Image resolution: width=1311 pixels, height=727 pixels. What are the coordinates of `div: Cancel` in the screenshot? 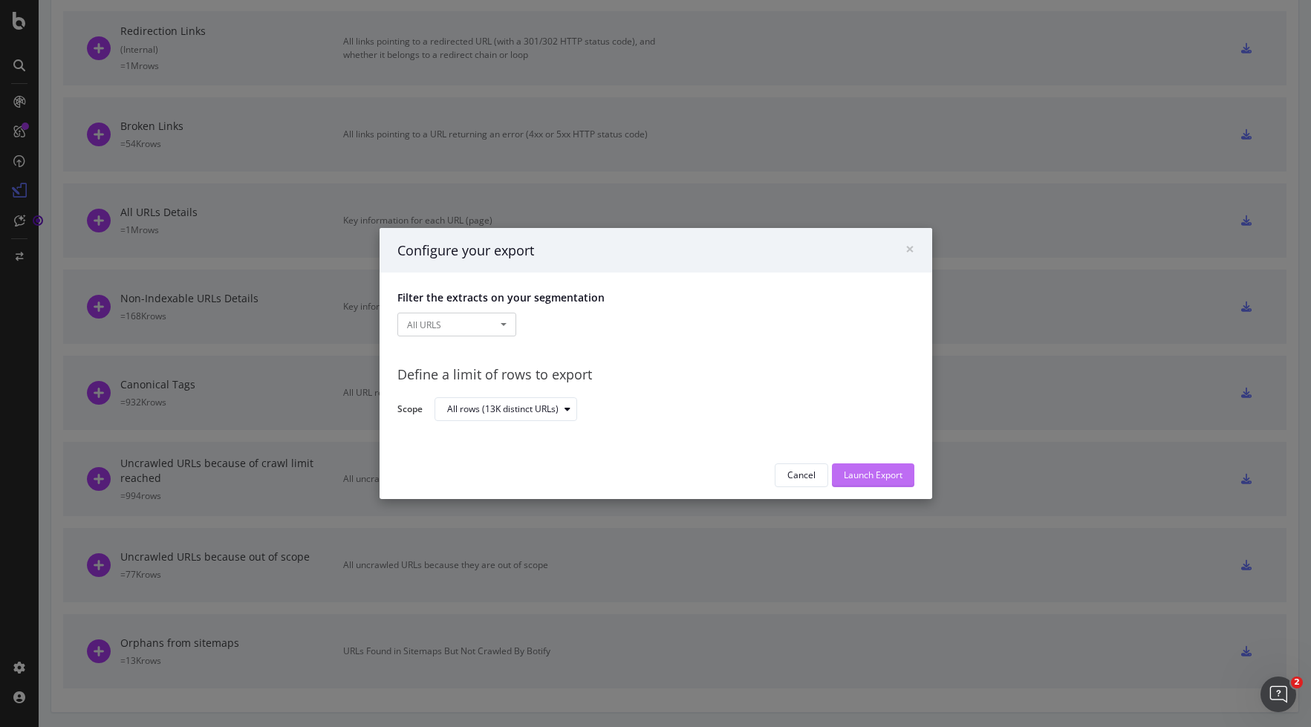 It's located at (802, 475).